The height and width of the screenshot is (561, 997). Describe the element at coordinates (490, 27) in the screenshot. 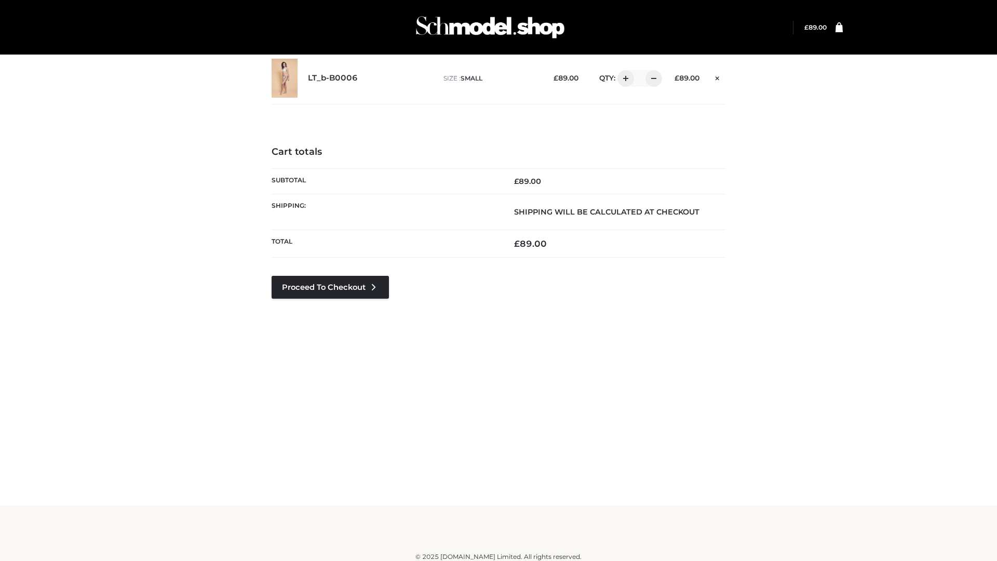

I see `img: Schmodel Admin 964` at that location.